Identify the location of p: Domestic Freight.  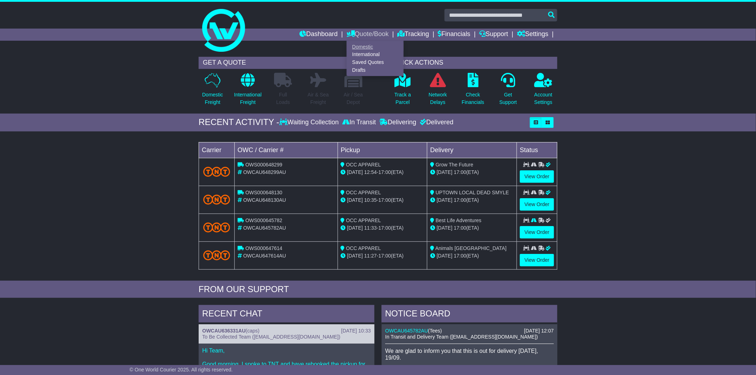
(213, 99).